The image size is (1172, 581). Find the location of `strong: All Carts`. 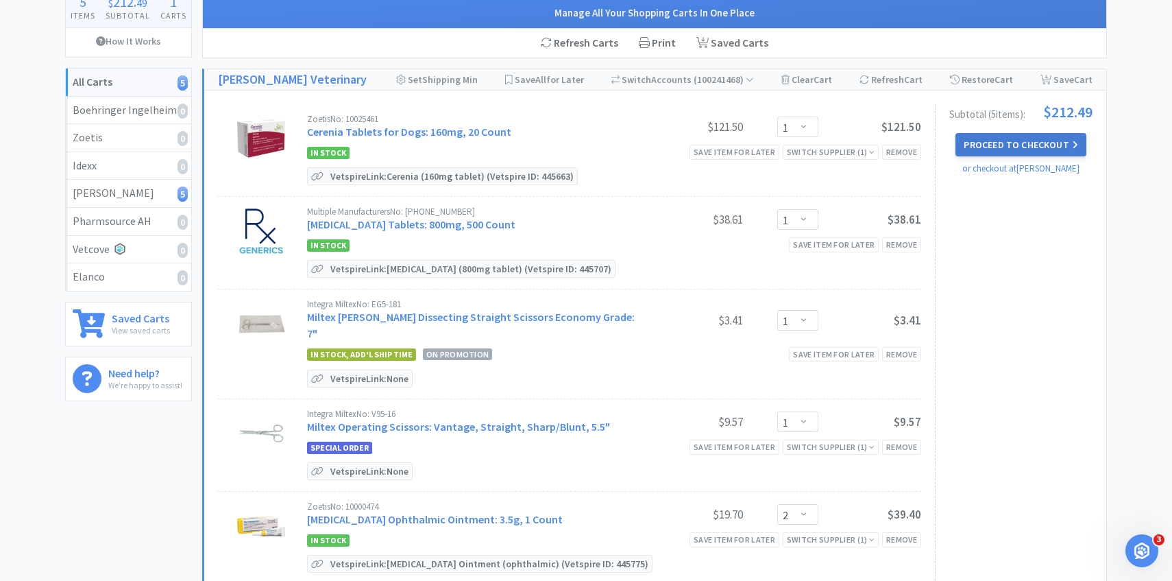

strong: All Carts is located at coordinates (93, 82).